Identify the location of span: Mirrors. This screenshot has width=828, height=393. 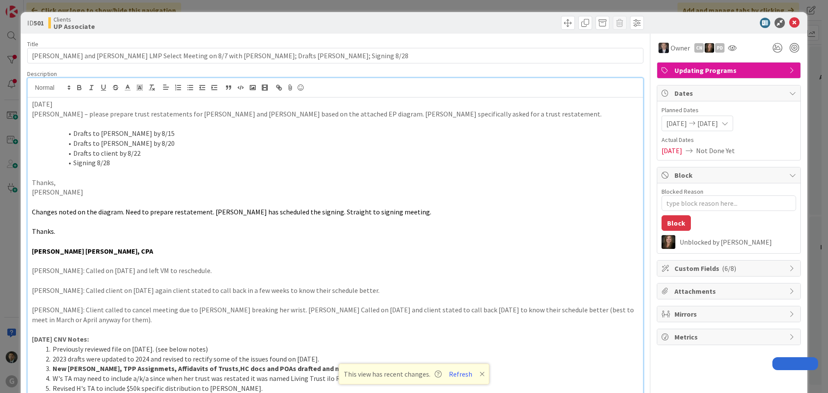
(730, 314).